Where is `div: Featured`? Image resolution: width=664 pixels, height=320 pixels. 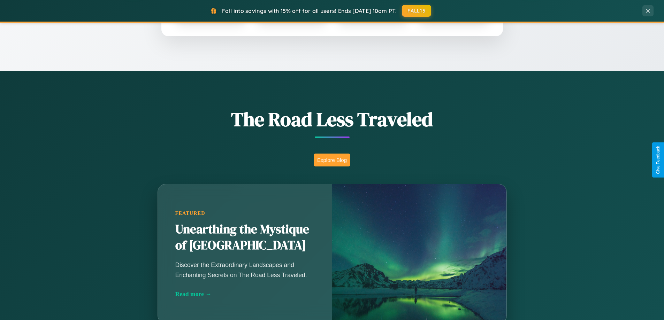
div: Featured is located at coordinates (245, 213).